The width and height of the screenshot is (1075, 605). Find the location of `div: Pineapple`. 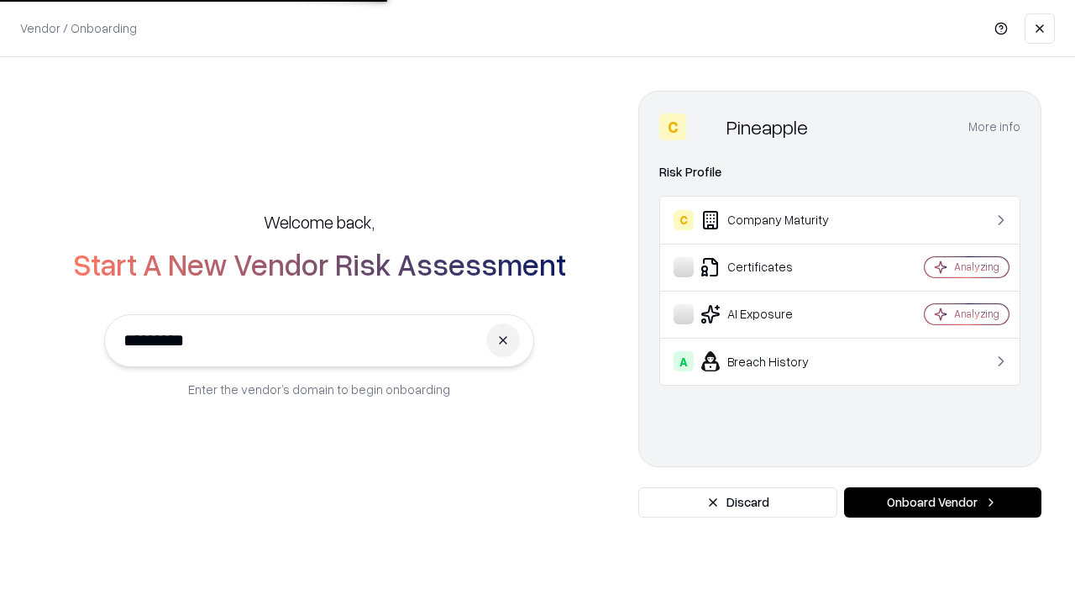

div: Pineapple is located at coordinates (767, 127).